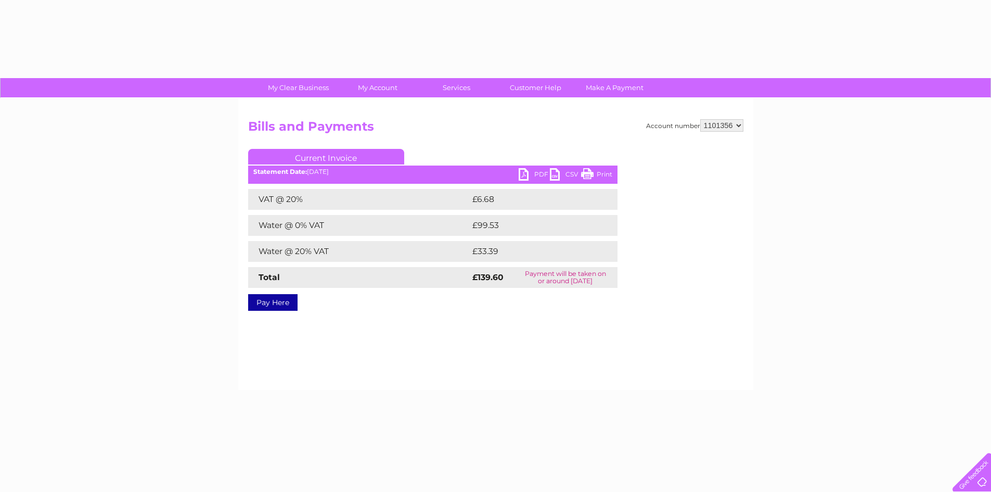 The image size is (991, 492). What do you see at coordinates (488, 277) in the screenshot?
I see `strong: £139.60` at bounding box center [488, 277].